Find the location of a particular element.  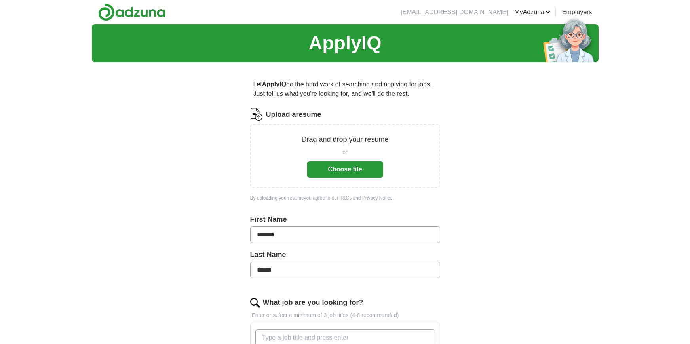

p: Drag and drop your resume is located at coordinates (345, 139).